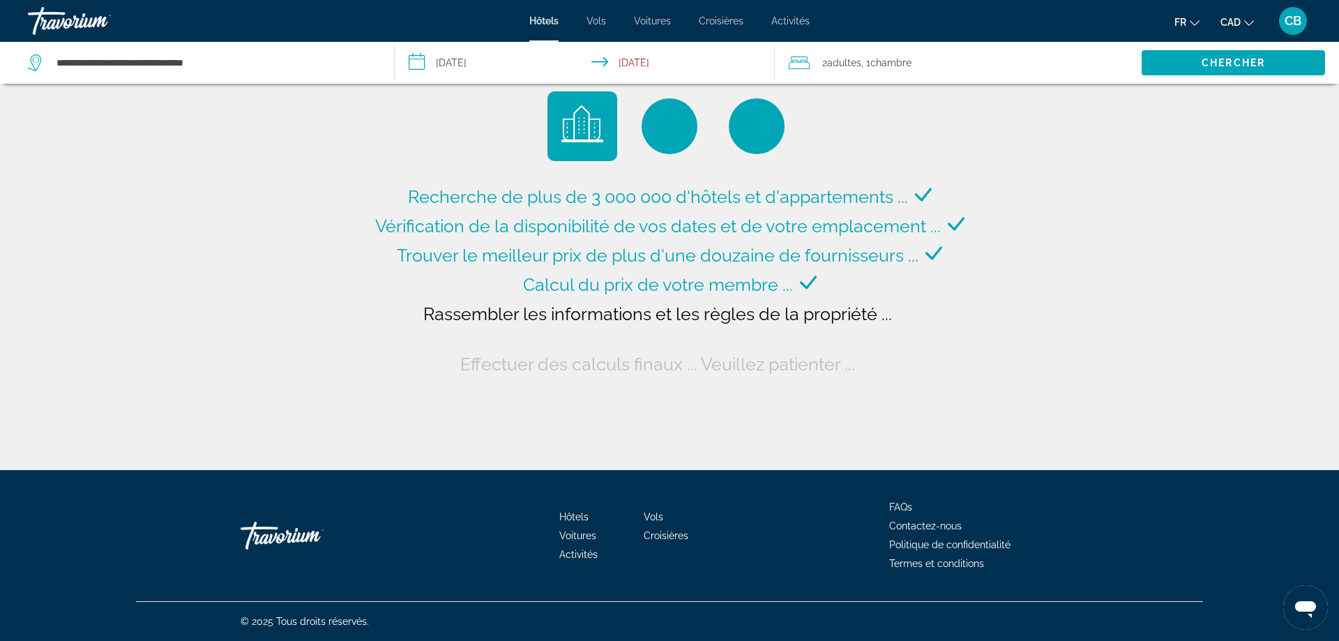 This screenshot has height=641, width=1339. I want to click on a: Go Home, so click(310, 535).